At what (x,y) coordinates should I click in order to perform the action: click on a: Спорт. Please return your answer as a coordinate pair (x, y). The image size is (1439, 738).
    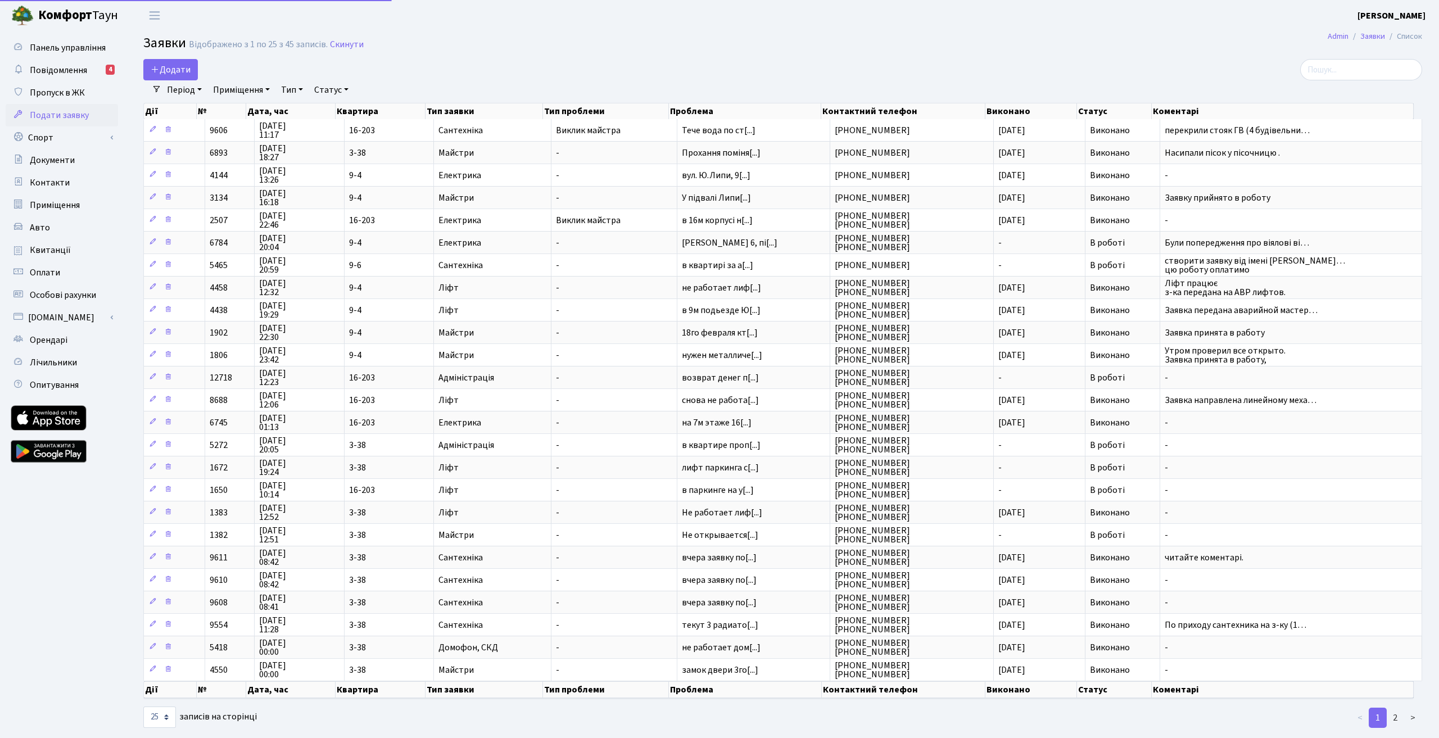
    Looking at the image, I should click on (62, 138).